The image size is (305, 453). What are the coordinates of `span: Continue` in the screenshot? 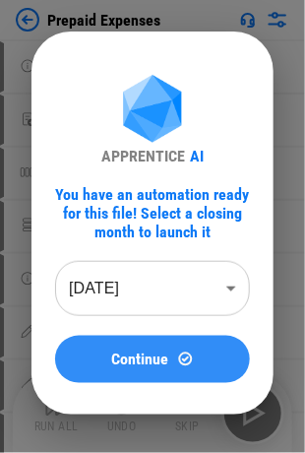 It's located at (141, 360).